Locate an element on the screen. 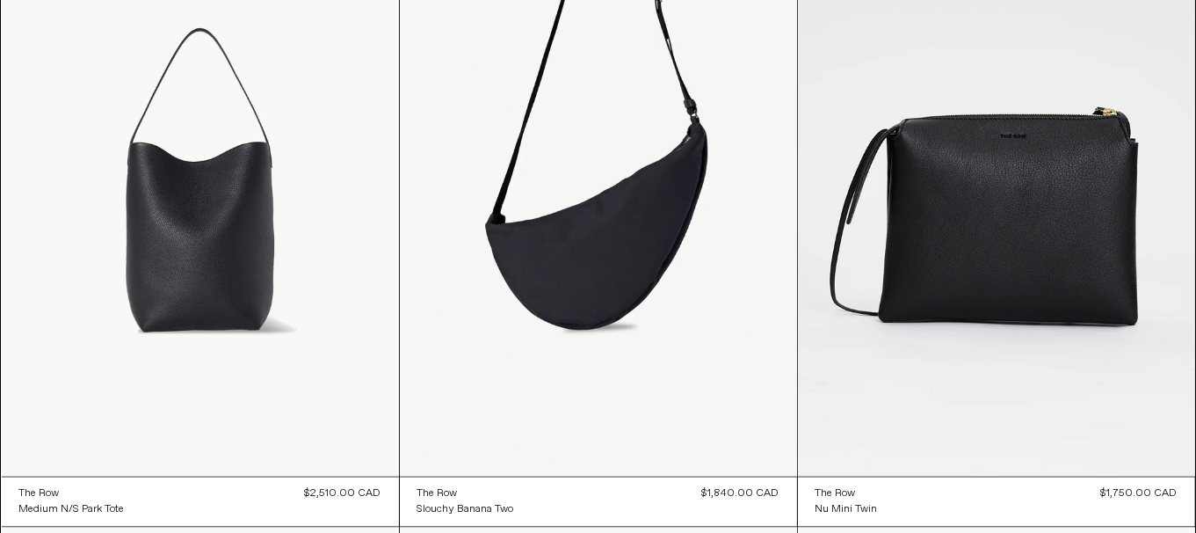  a: Nu Mini Twin is located at coordinates (846, 510).